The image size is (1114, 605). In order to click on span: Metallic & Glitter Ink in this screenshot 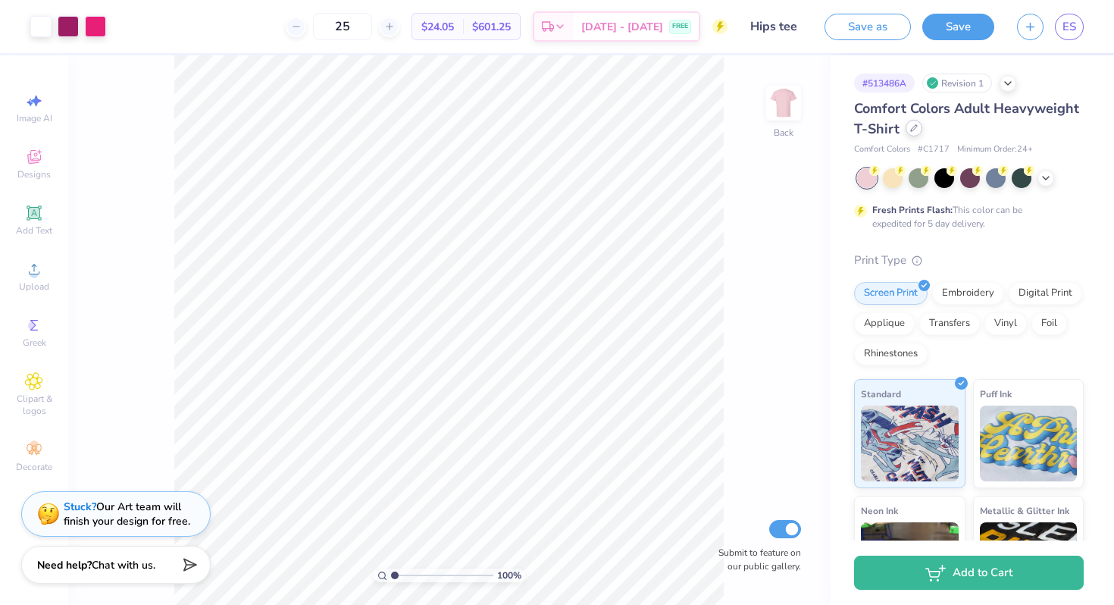, I will do `click(1025, 510)`.